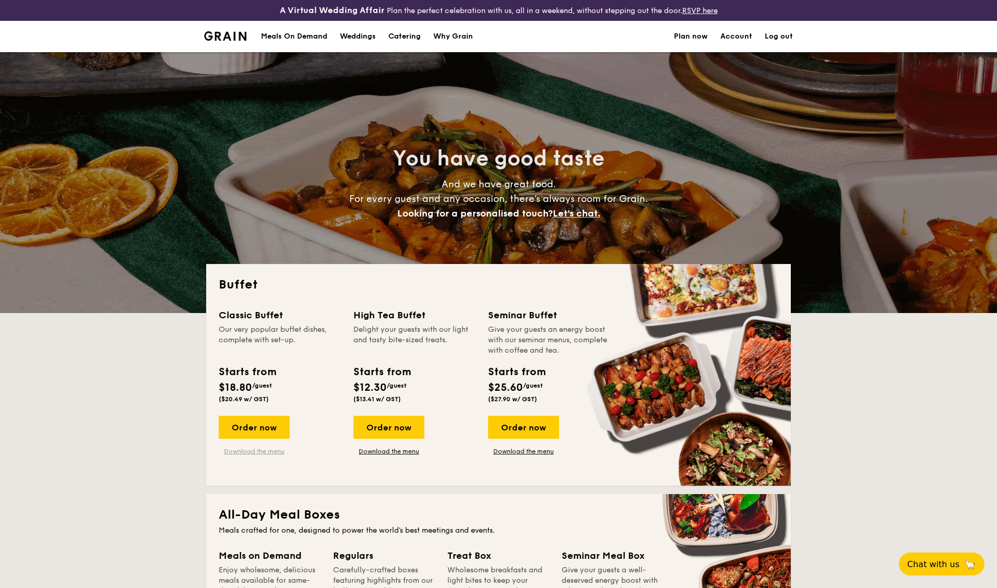 Image resolution: width=997 pixels, height=588 pixels. I want to click on div: Treat Box, so click(498, 556).